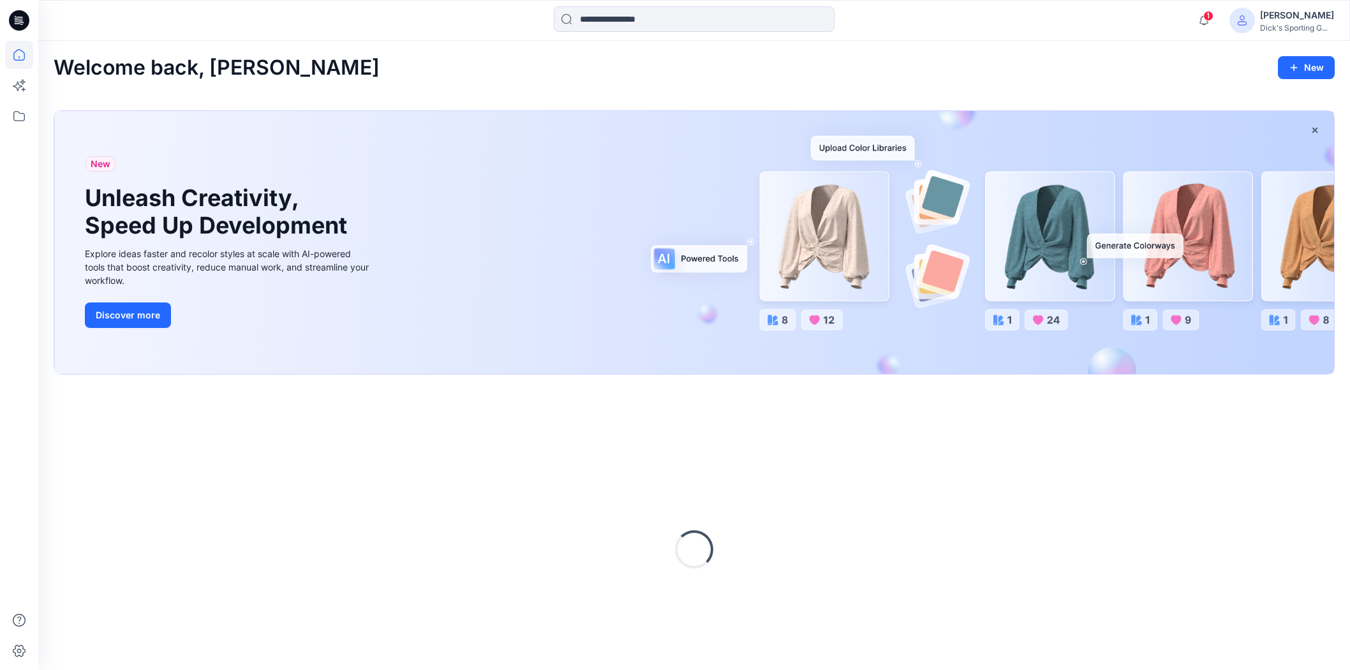  I want to click on button: Discover more, so click(128, 315).